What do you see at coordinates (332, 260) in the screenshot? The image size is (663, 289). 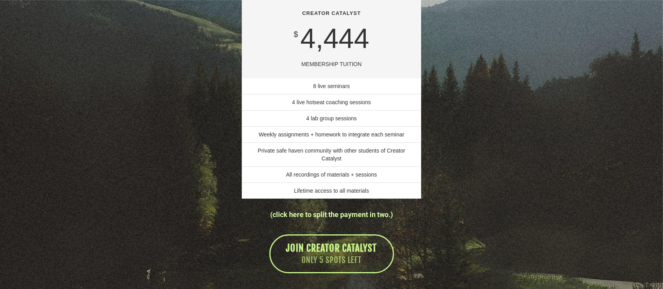 I see `span: ONLY 5 SPOTS LEFT` at bounding box center [332, 260].